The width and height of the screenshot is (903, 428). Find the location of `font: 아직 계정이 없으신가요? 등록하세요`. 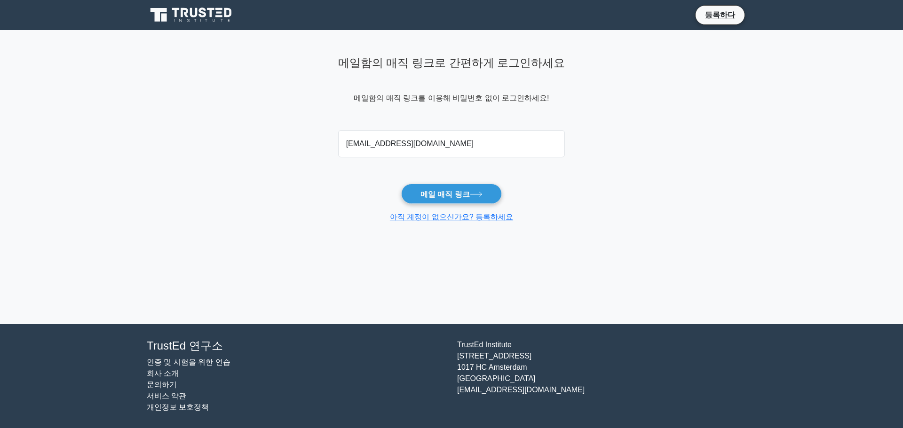

font: 아직 계정이 없으신가요? 등록하세요 is located at coordinates (452, 217).